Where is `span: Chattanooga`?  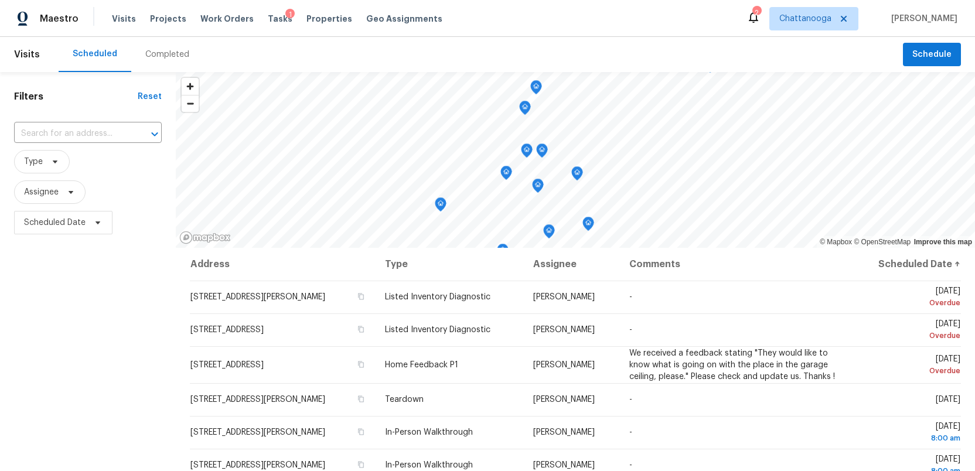 span: Chattanooga is located at coordinates (805, 19).